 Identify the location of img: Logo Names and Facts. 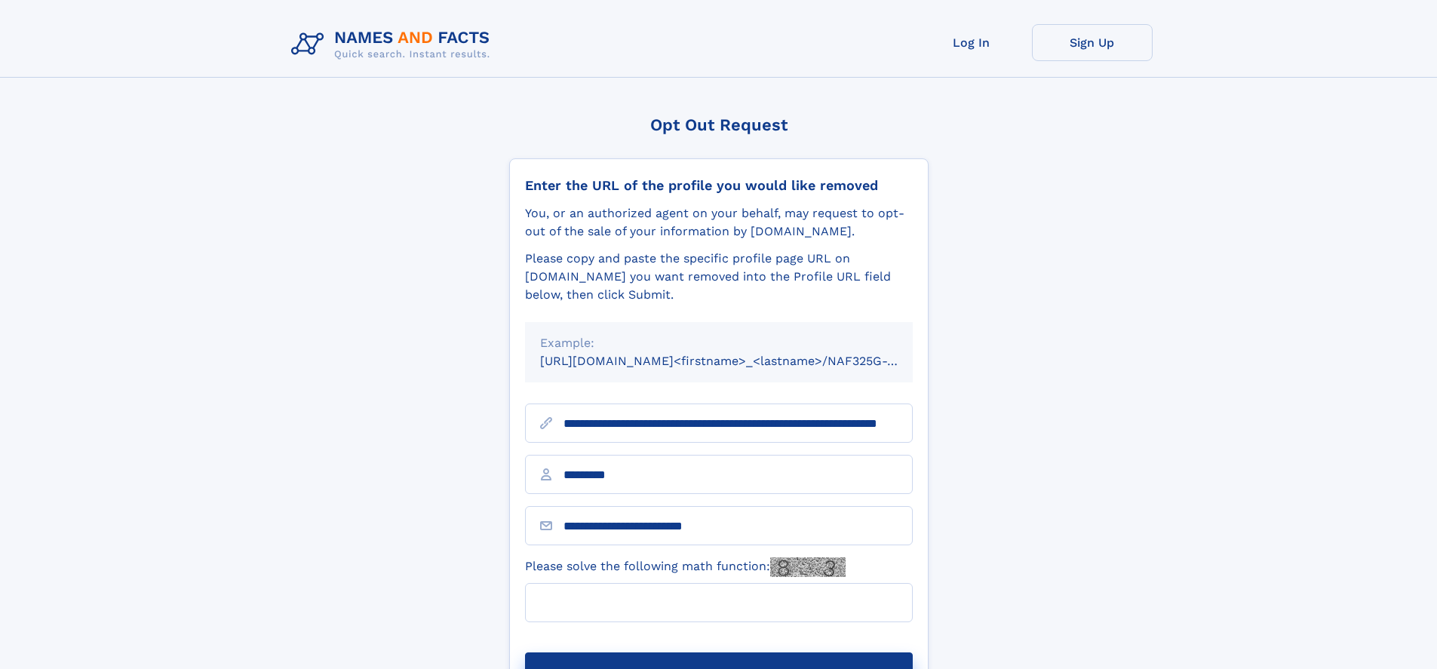
(394, 44).